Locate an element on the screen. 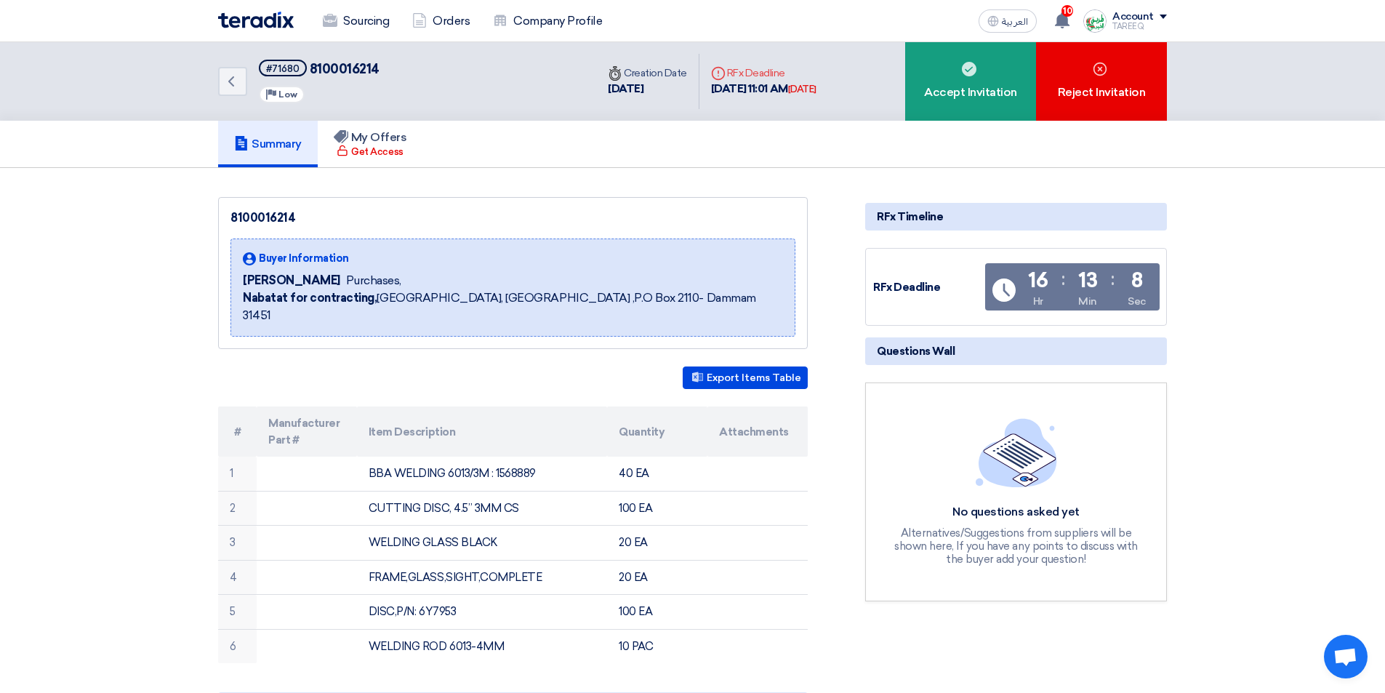  td: WELDING GLASS BLACK is located at coordinates (482, 543).